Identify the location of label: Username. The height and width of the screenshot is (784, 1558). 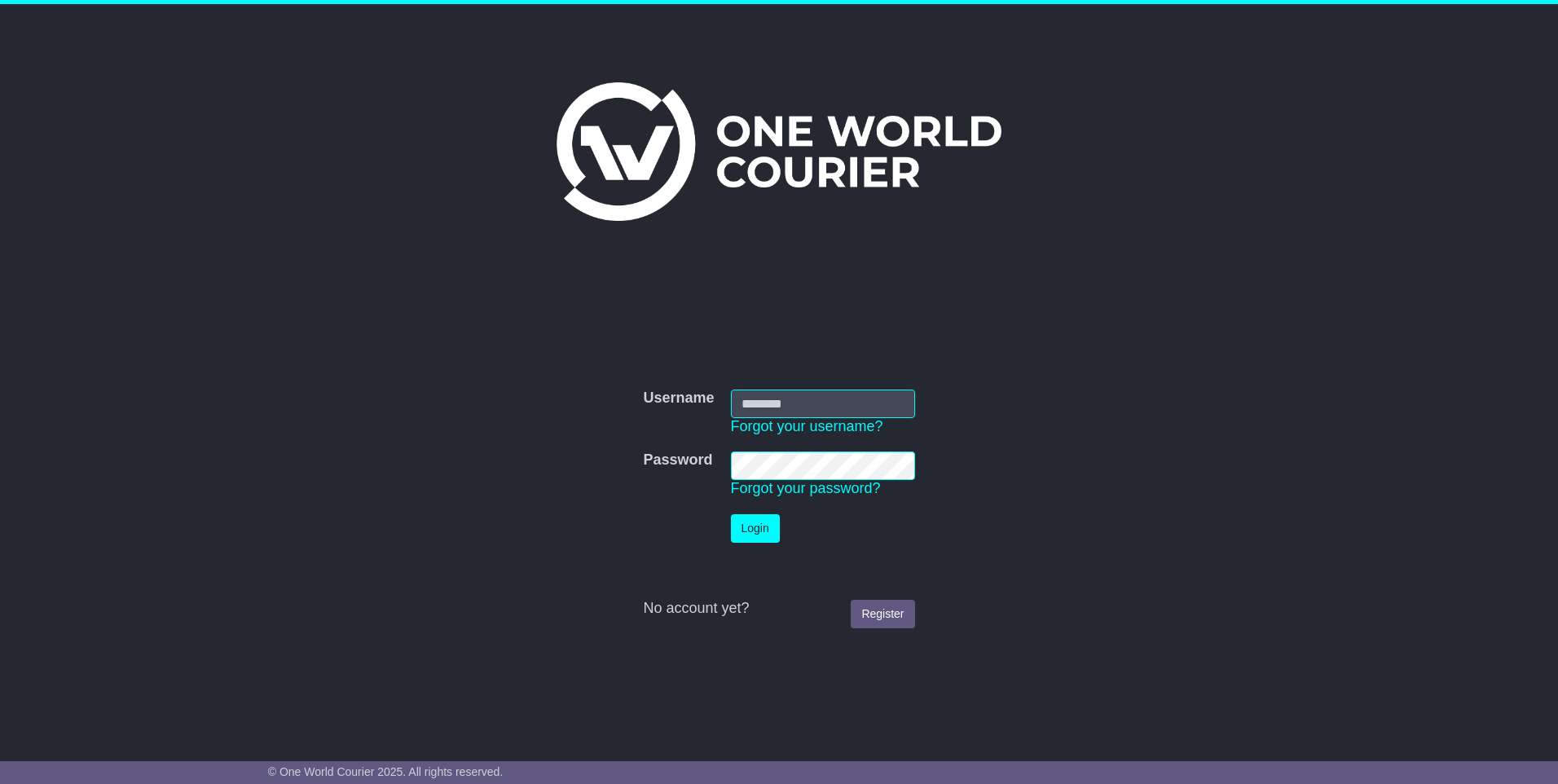
(678, 398).